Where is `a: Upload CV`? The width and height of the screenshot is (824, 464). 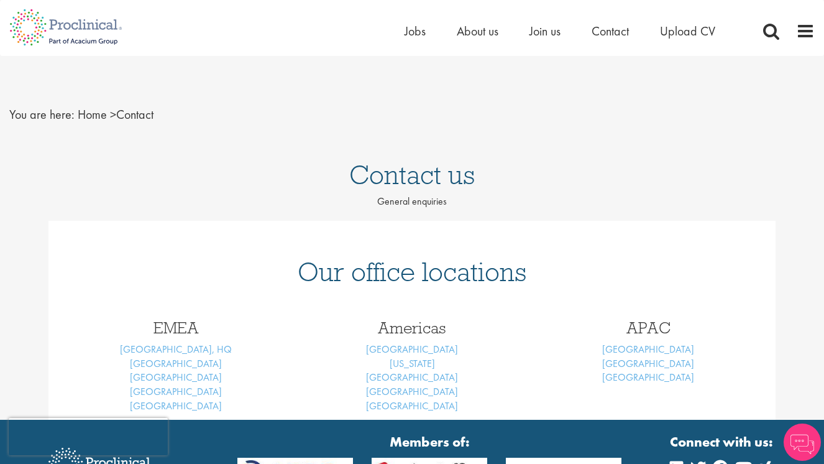
a: Upload CV is located at coordinates (687, 31).